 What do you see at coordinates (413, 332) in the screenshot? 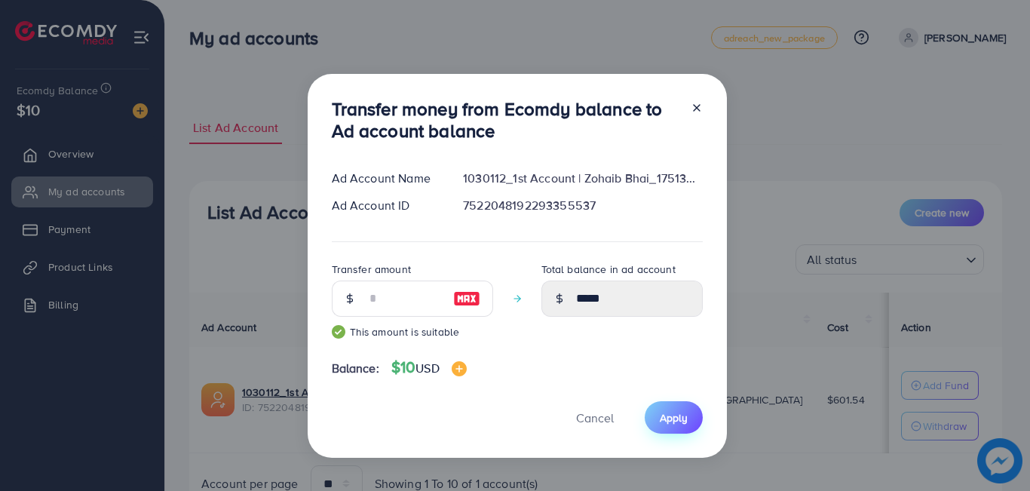
I see `small: This amount is suitable` at bounding box center [413, 332].